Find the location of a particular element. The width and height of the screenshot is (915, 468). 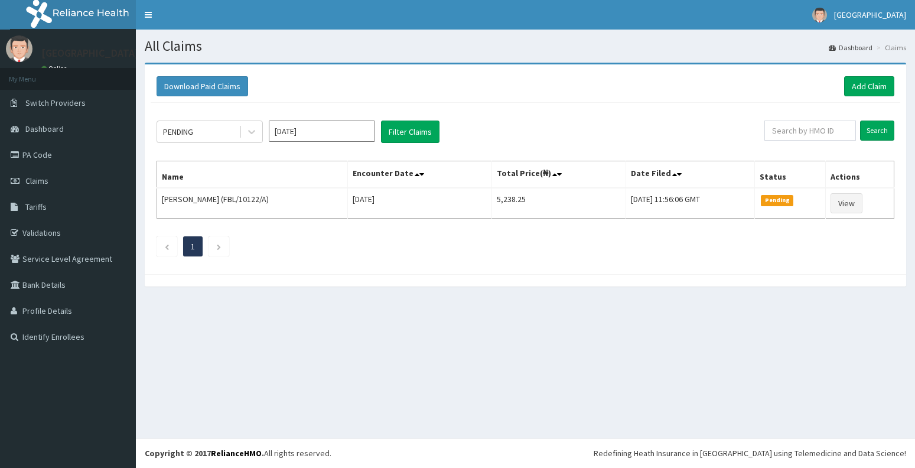

td: 5,238.25 is located at coordinates (559, 203).